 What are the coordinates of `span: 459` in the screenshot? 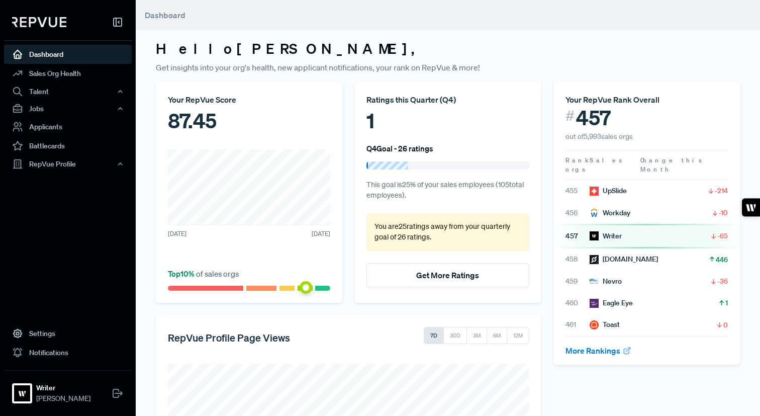 It's located at (578, 281).